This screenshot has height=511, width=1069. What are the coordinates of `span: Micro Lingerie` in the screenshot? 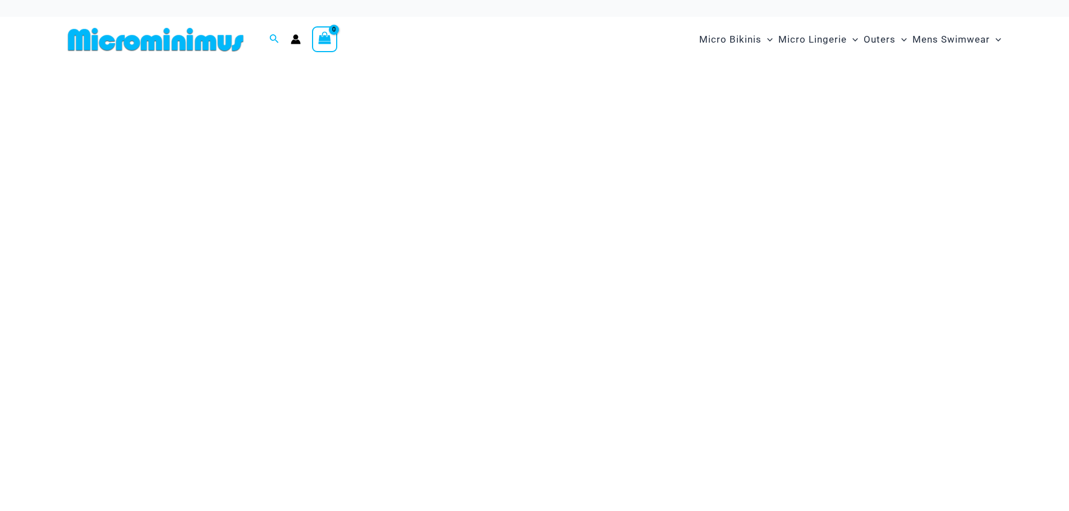 It's located at (813, 39).